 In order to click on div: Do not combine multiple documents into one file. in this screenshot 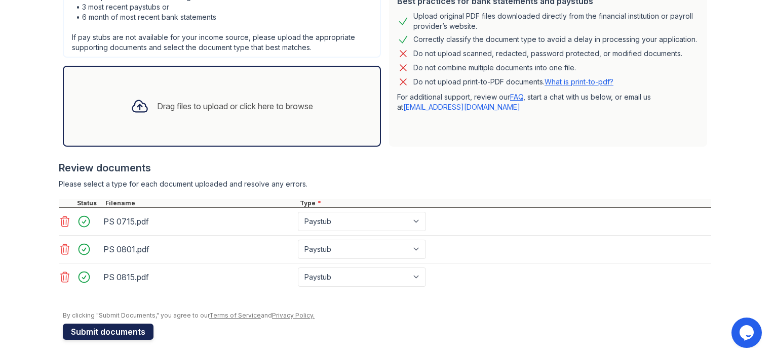, I will do `click(494, 68)`.